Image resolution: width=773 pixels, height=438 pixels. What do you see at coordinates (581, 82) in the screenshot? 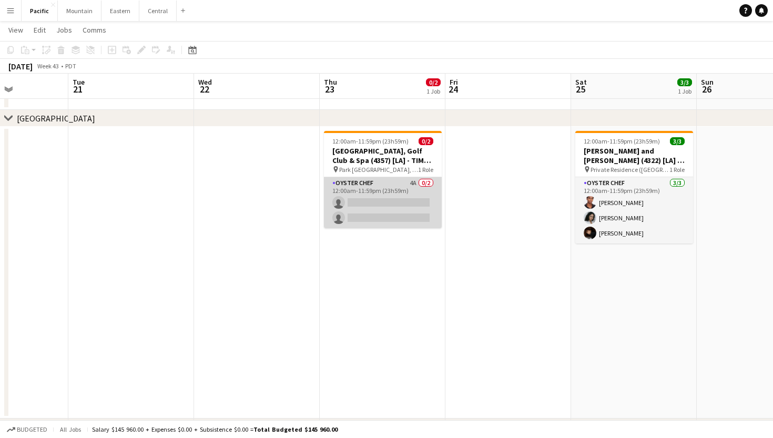
I see `span: Sat` at bounding box center [581, 82].